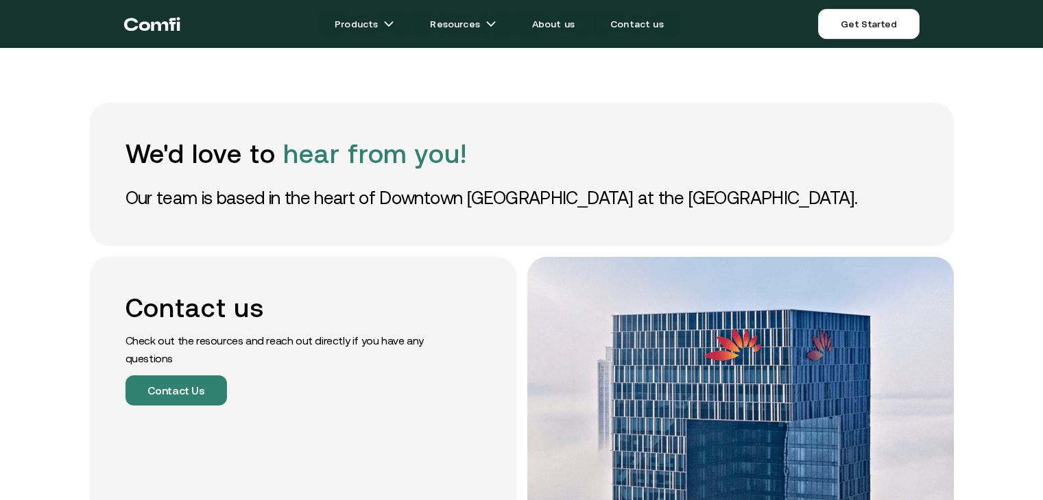 The height and width of the screenshot is (500, 1043). Describe the element at coordinates (152, 24) in the screenshot. I see `a: Return to the top of the Comfi home page` at that location.